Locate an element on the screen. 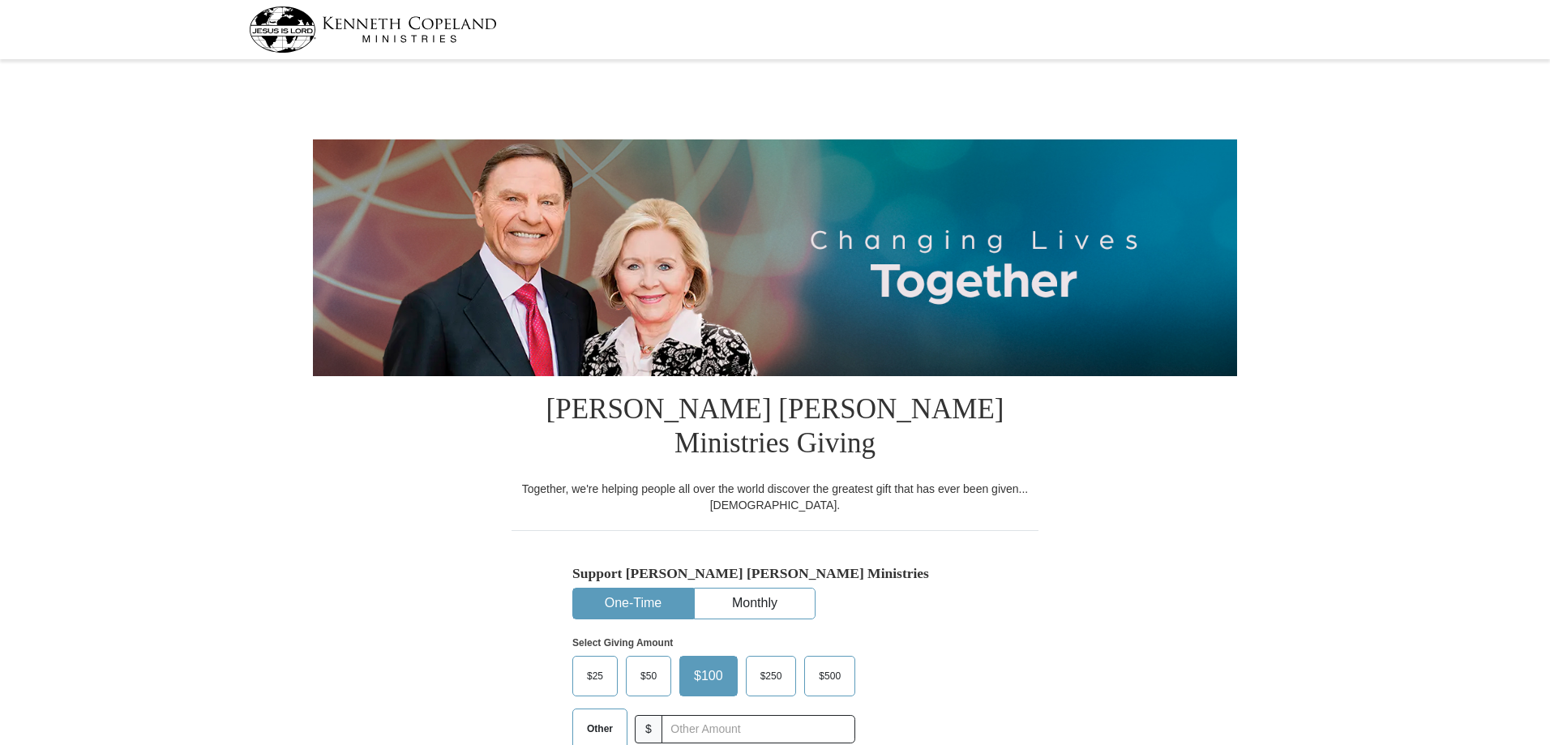 This screenshot has width=1550, height=745. span: $100 is located at coordinates (709, 676).